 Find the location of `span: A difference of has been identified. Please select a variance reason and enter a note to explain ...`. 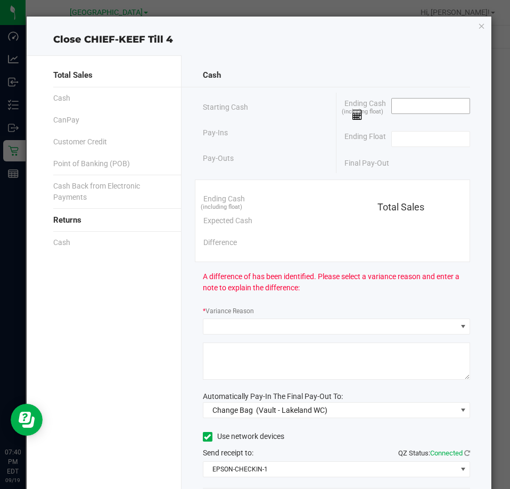

span: A difference of has been identified. Please select a variance reason and enter a note to explain ... is located at coordinates (336, 282).